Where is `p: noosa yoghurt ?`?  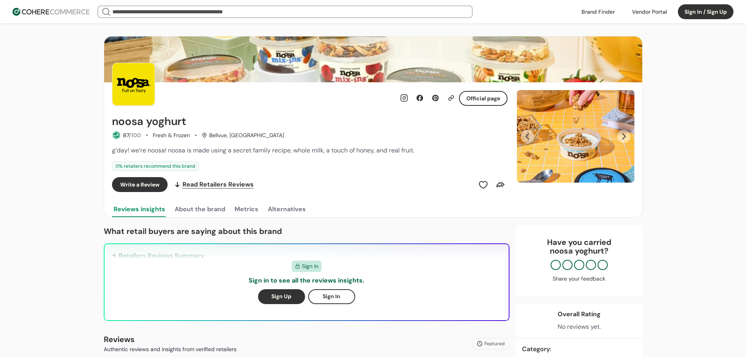
p: noosa yoghurt ? is located at coordinates (579, 251).